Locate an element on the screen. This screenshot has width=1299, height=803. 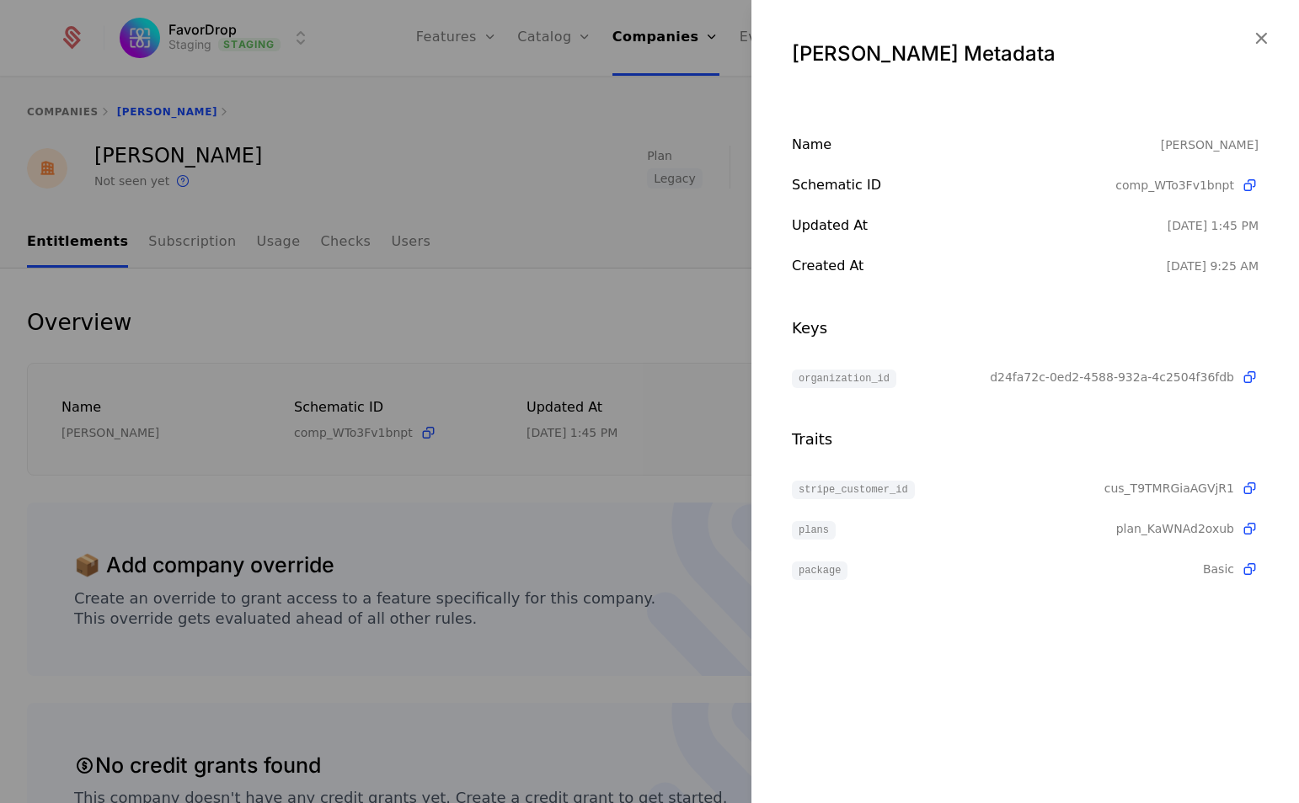
span: comp_WTo3Fv1bnpt is located at coordinates (1174, 185).